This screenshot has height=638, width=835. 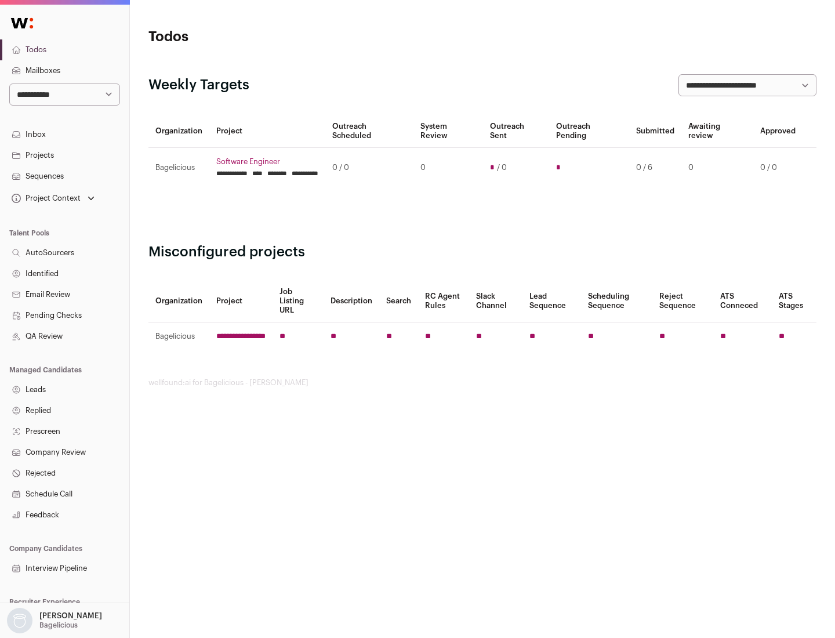 I want to click on span: / 0, so click(x=501, y=168).